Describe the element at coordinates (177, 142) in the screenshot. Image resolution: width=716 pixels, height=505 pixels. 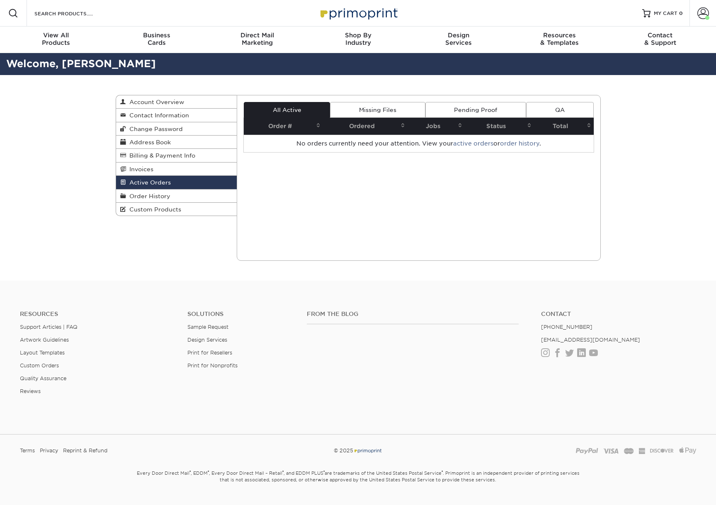
I see `a: Address Book` at that location.